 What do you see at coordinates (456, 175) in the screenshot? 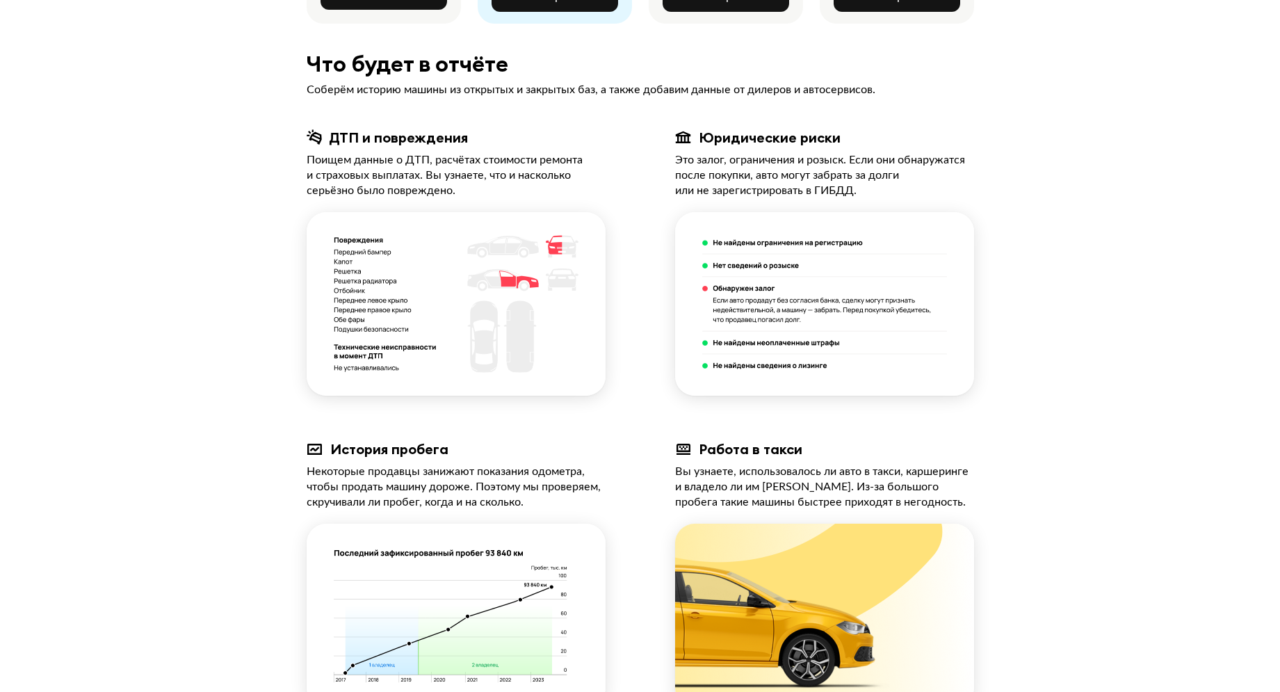
I see `div: Поищем данные о ДТП, расчётах стоимости ремонта и страховых выплатах. Вы узнаете, что и насколько...` at bounding box center [456, 175].